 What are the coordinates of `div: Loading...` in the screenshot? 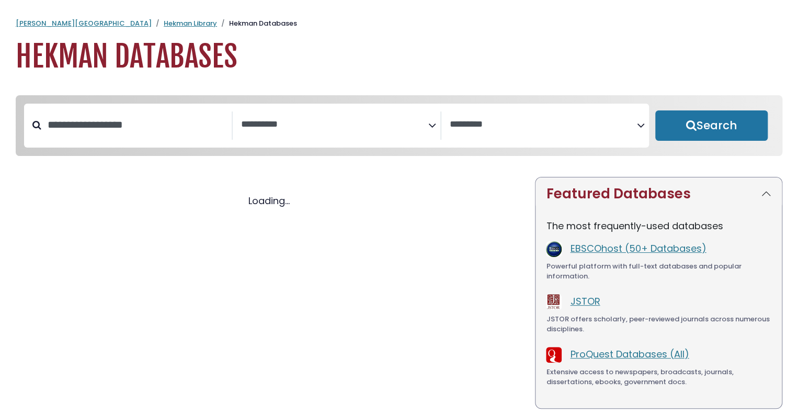 It's located at (269, 200).